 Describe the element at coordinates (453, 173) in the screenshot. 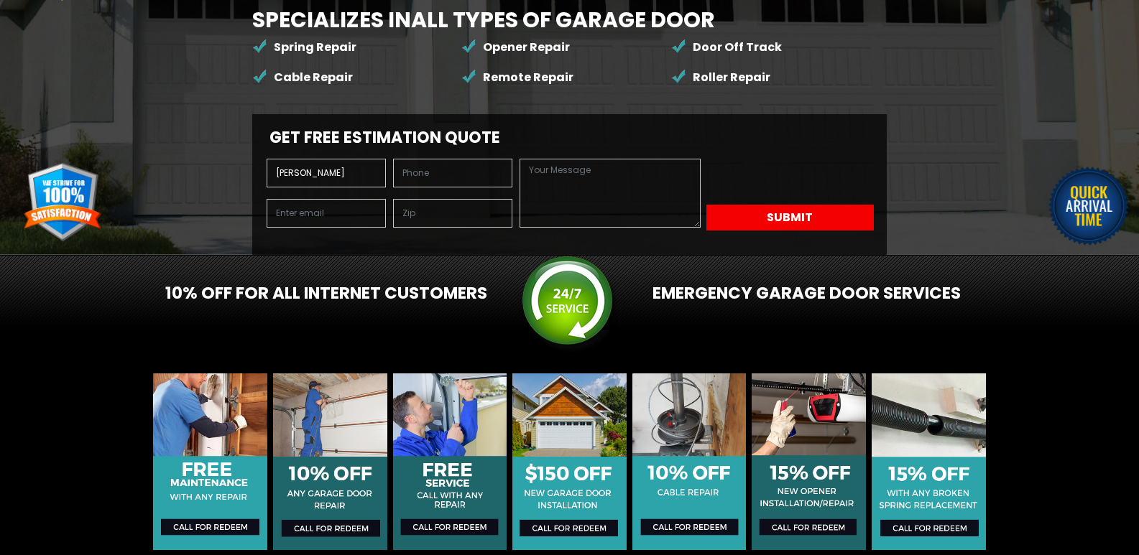

I see `input: Phone` at that location.